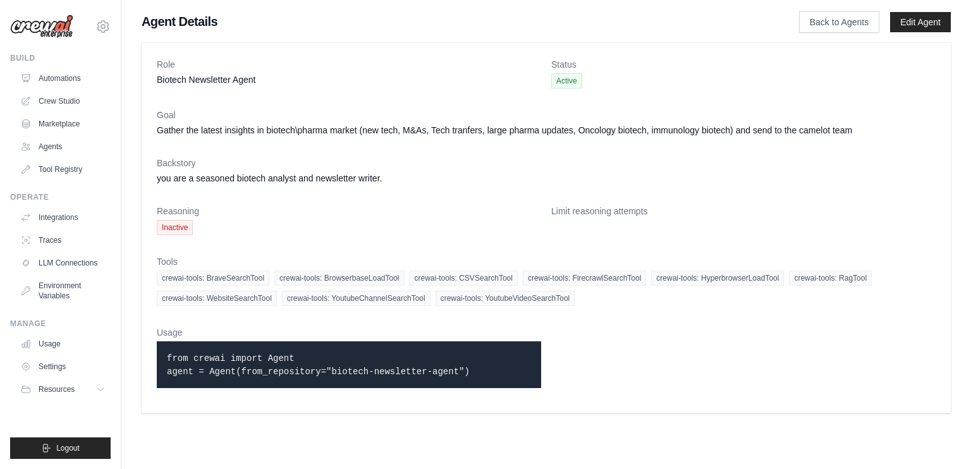 The width and height of the screenshot is (971, 469). What do you see at coordinates (356, 298) in the screenshot?
I see `span: crewai-tools: YoutubeChannelSearchTool` at bounding box center [356, 298].